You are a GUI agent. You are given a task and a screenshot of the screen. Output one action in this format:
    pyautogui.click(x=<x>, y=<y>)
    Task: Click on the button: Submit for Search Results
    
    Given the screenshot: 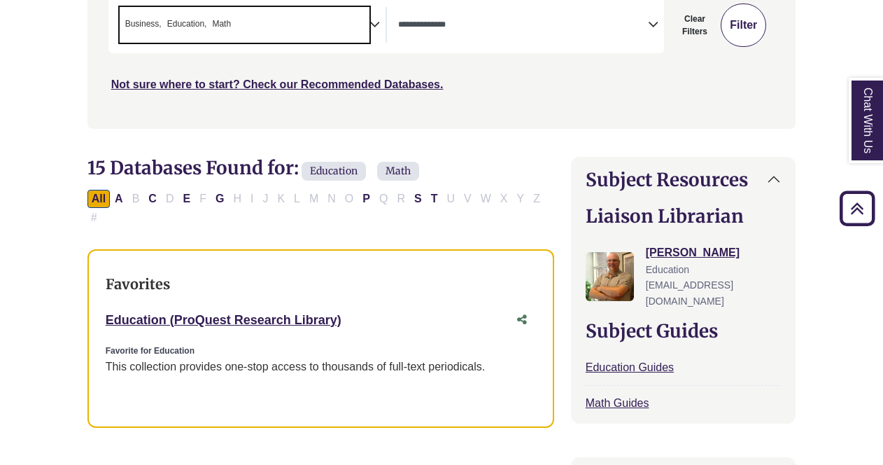 What is the action you would take?
    pyautogui.click(x=743, y=25)
    